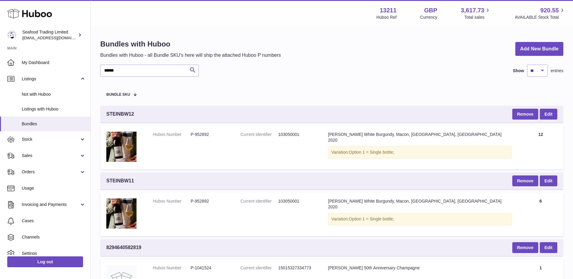 This screenshot has width=573, height=279. What do you see at coordinates (50, 139) in the screenshot?
I see `span: Stock` at bounding box center [50, 139].